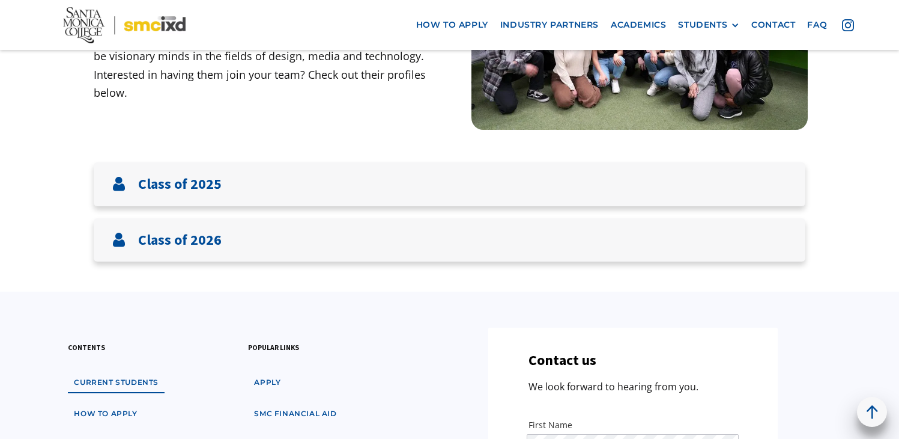 Image resolution: width=899 pixels, height=439 pixels. Describe the element at coordinates (124, 25) in the screenshot. I see `img: Santa Monica College - SMC IxD logo` at that location.